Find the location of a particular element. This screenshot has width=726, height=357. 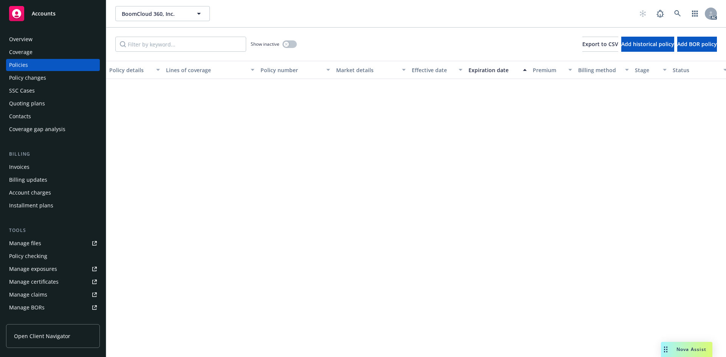

span: Nova Assist is located at coordinates (691, 349).